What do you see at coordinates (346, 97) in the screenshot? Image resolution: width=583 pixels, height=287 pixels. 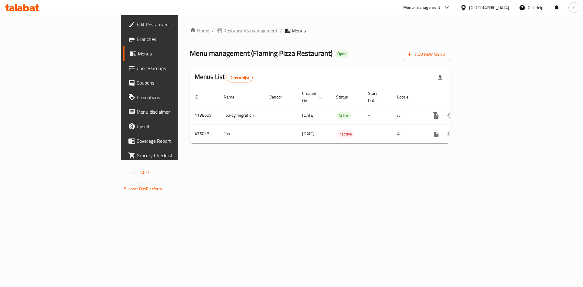 I see `span: Status` at bounding box center [346, 97].